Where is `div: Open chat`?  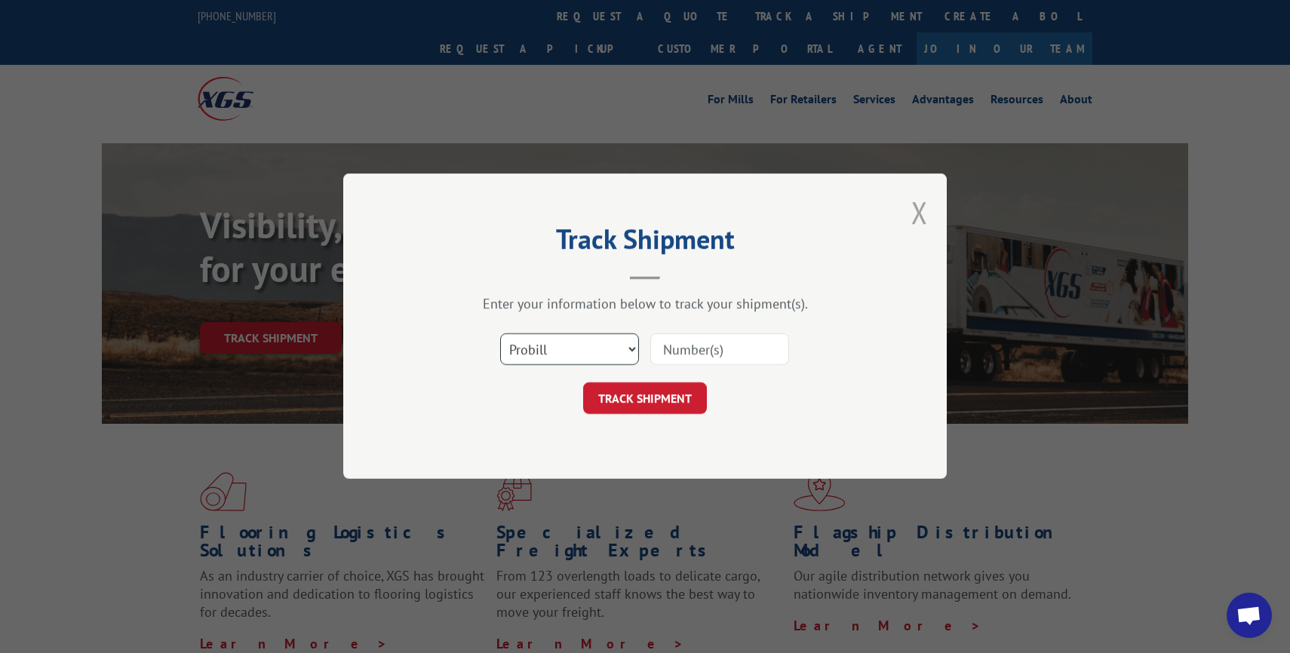 div: Open chat is located at coordinates (1249, 615).